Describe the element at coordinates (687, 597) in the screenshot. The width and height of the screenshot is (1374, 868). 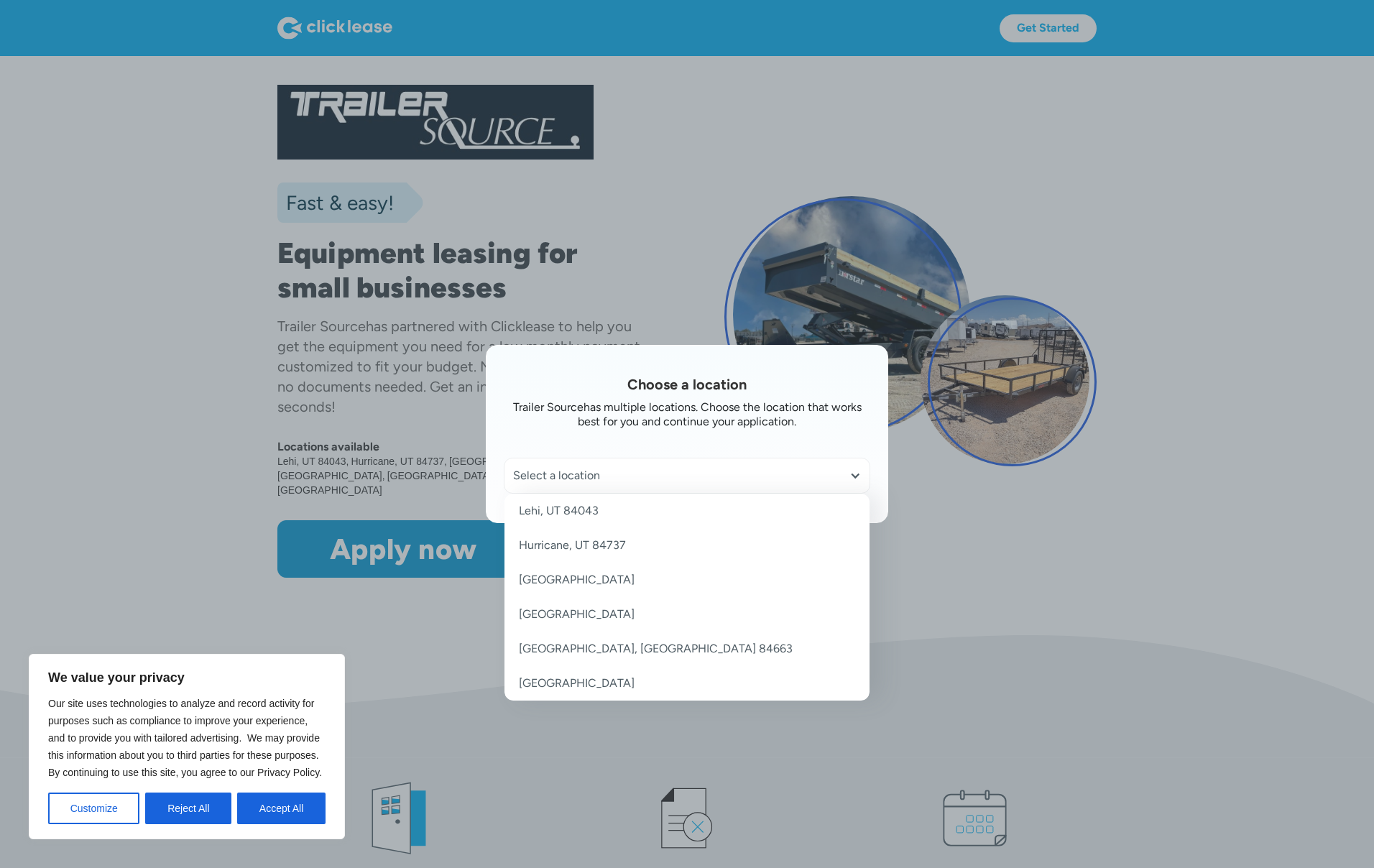
I see `nav: Select a location` at that location.